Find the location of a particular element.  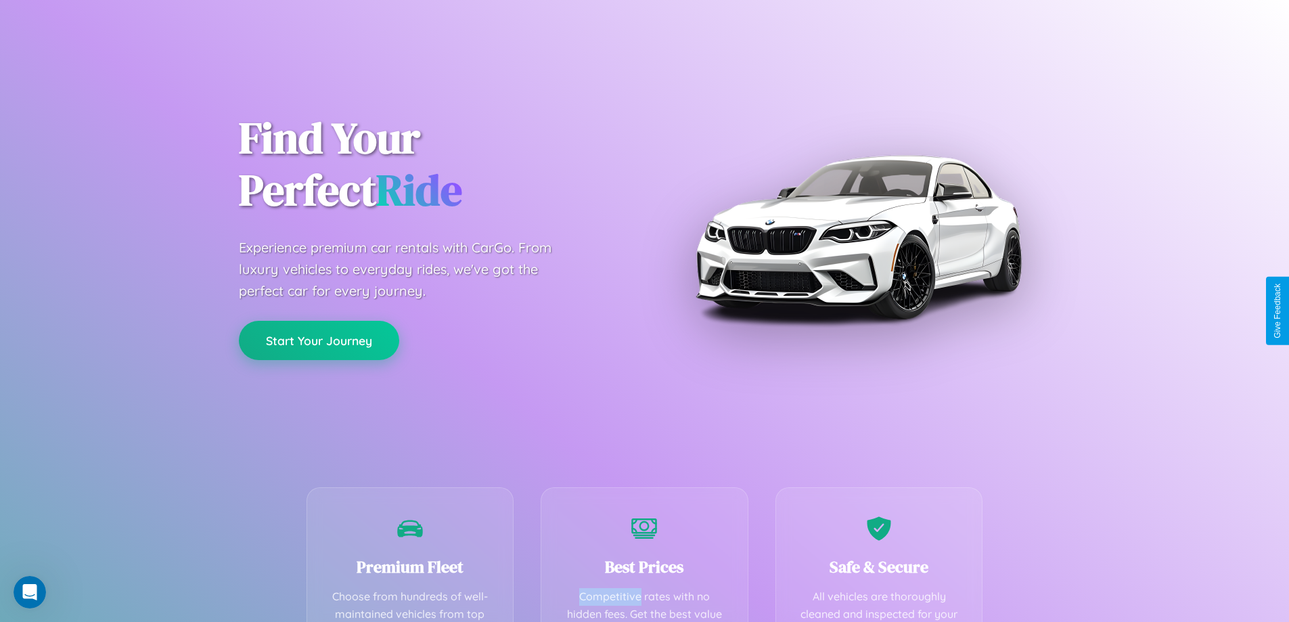

div: Give Feedback is located at coordinates (1278, 311).